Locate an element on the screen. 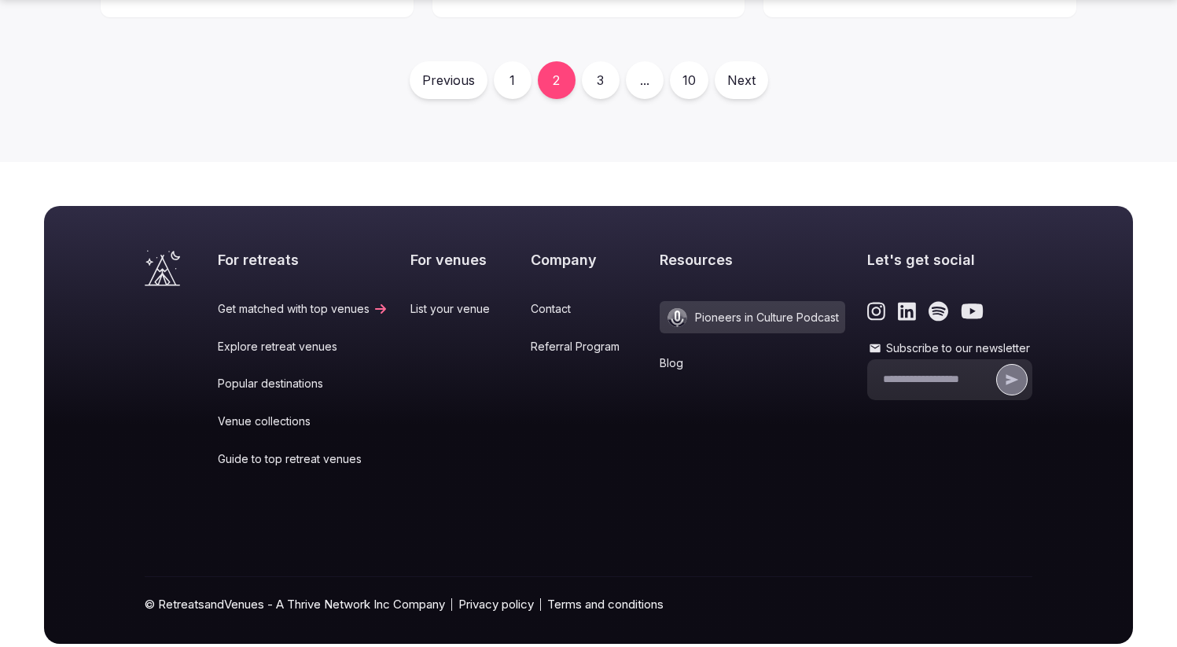 Image resolution: width=1177 pixels, height=647 pixels. a: Terms and conditions is located at coordinates (605, 604).